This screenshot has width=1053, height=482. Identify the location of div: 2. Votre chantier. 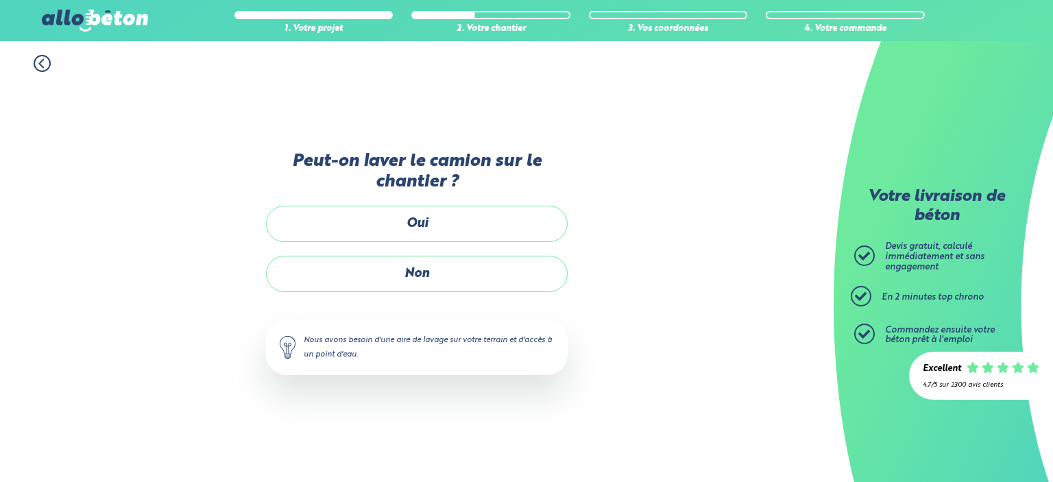
(491, 29).